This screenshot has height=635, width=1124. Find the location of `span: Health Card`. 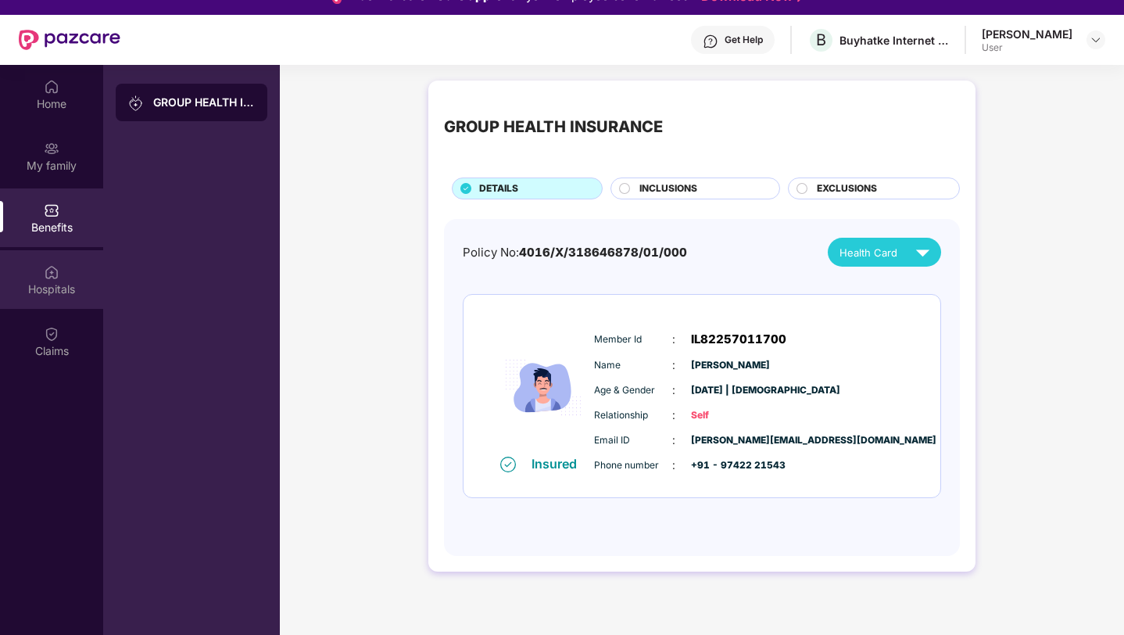

span: Health Card is located at coordinates (868, 252).